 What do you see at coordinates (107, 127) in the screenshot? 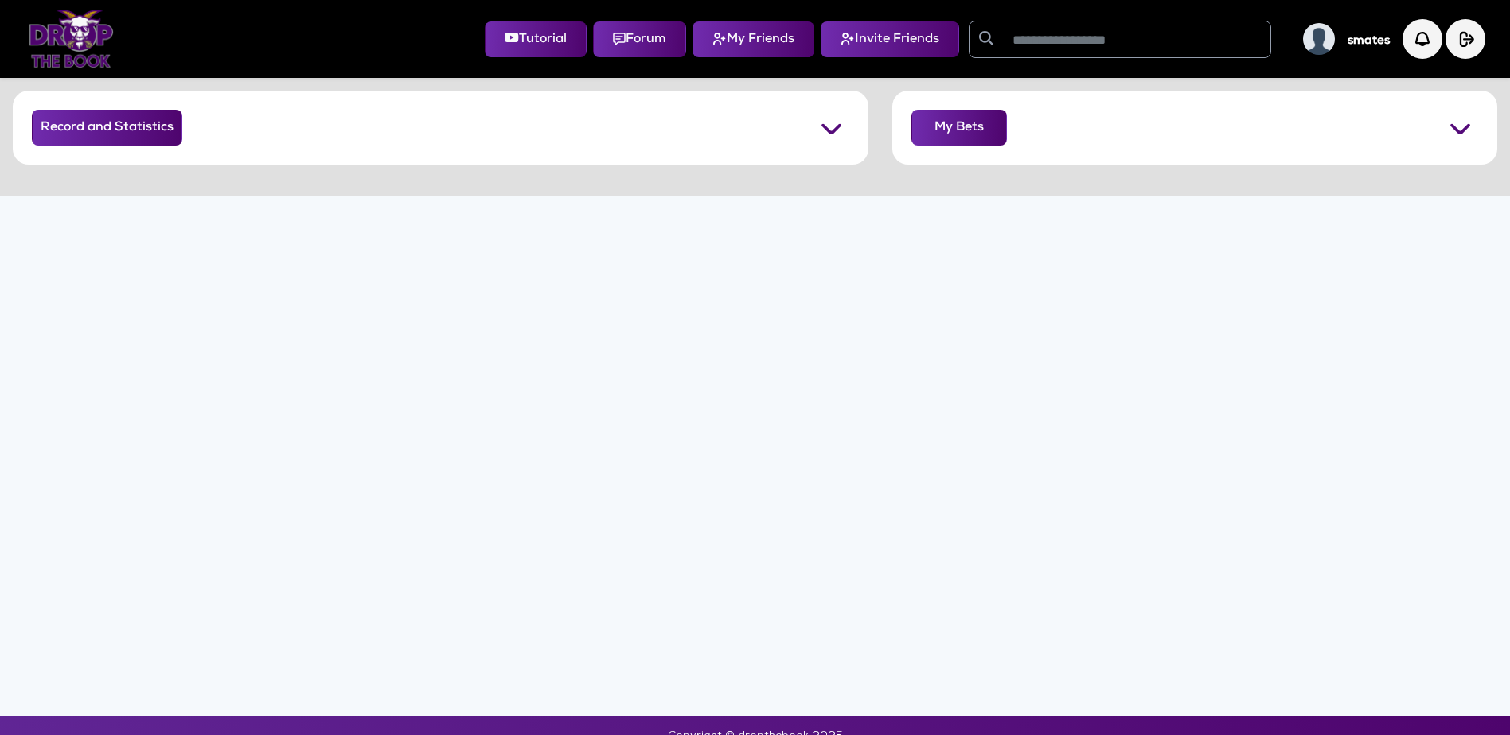
I see `button: Record and Statistics` at bounding box center [107, 127].